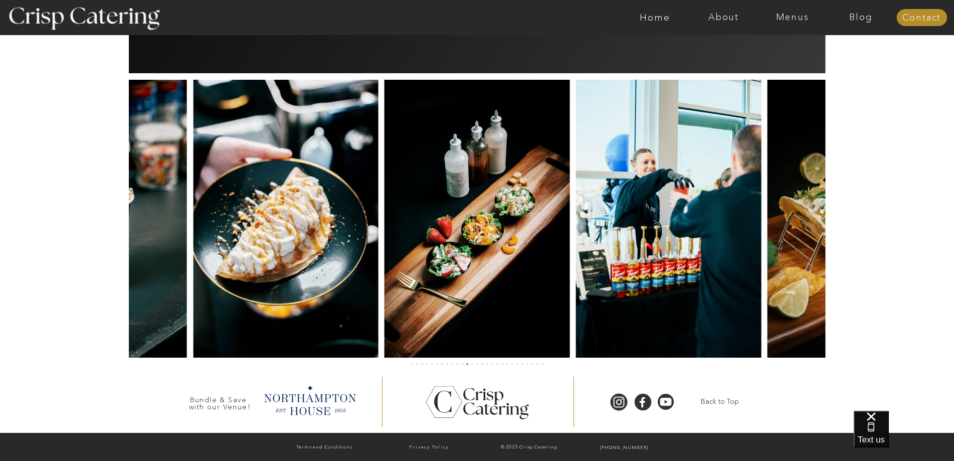  What do you see at coordinates (537, 364) in the screenshot?
I see `li: Page dot 26` at bounding box center [537, 364].